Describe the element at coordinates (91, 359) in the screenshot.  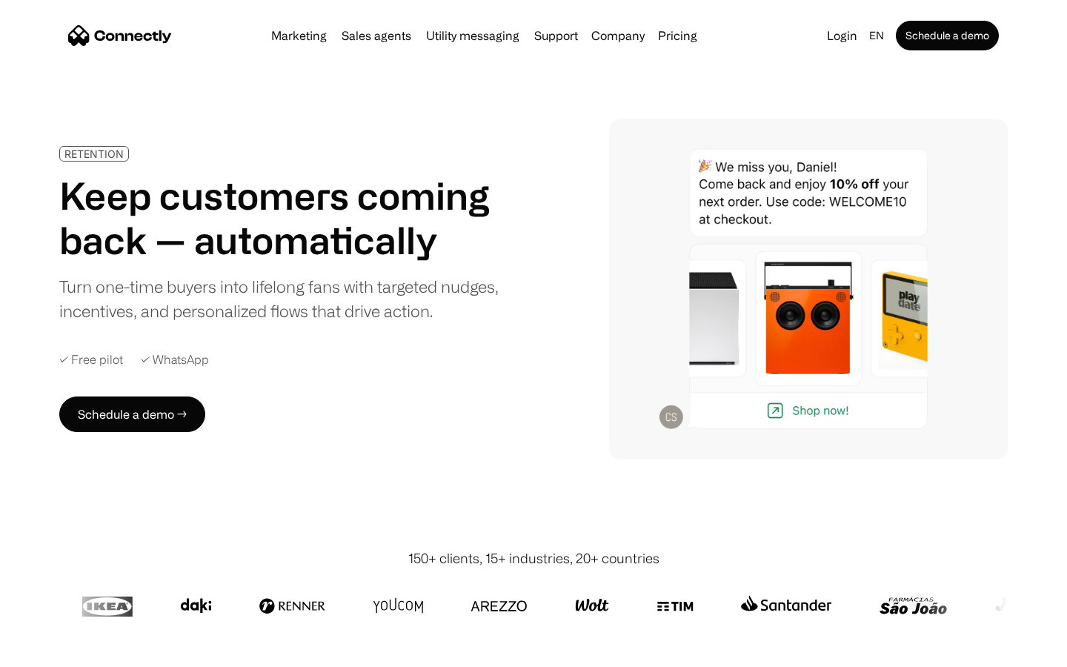
I see `div: ✓ Free pilot` at that location.